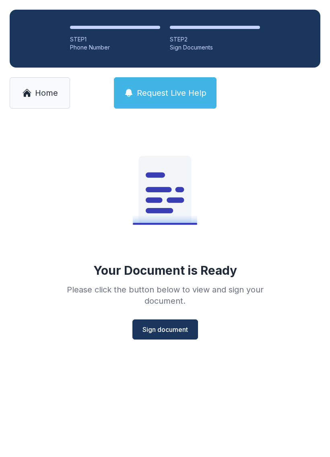 The image size is (330, 457). I want to click on span: Sign document, so click(165, 329).